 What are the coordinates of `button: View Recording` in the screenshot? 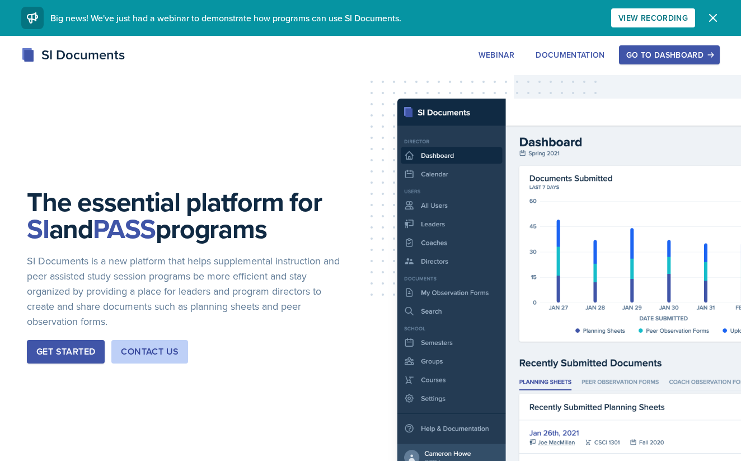 It's located at (653, 18).